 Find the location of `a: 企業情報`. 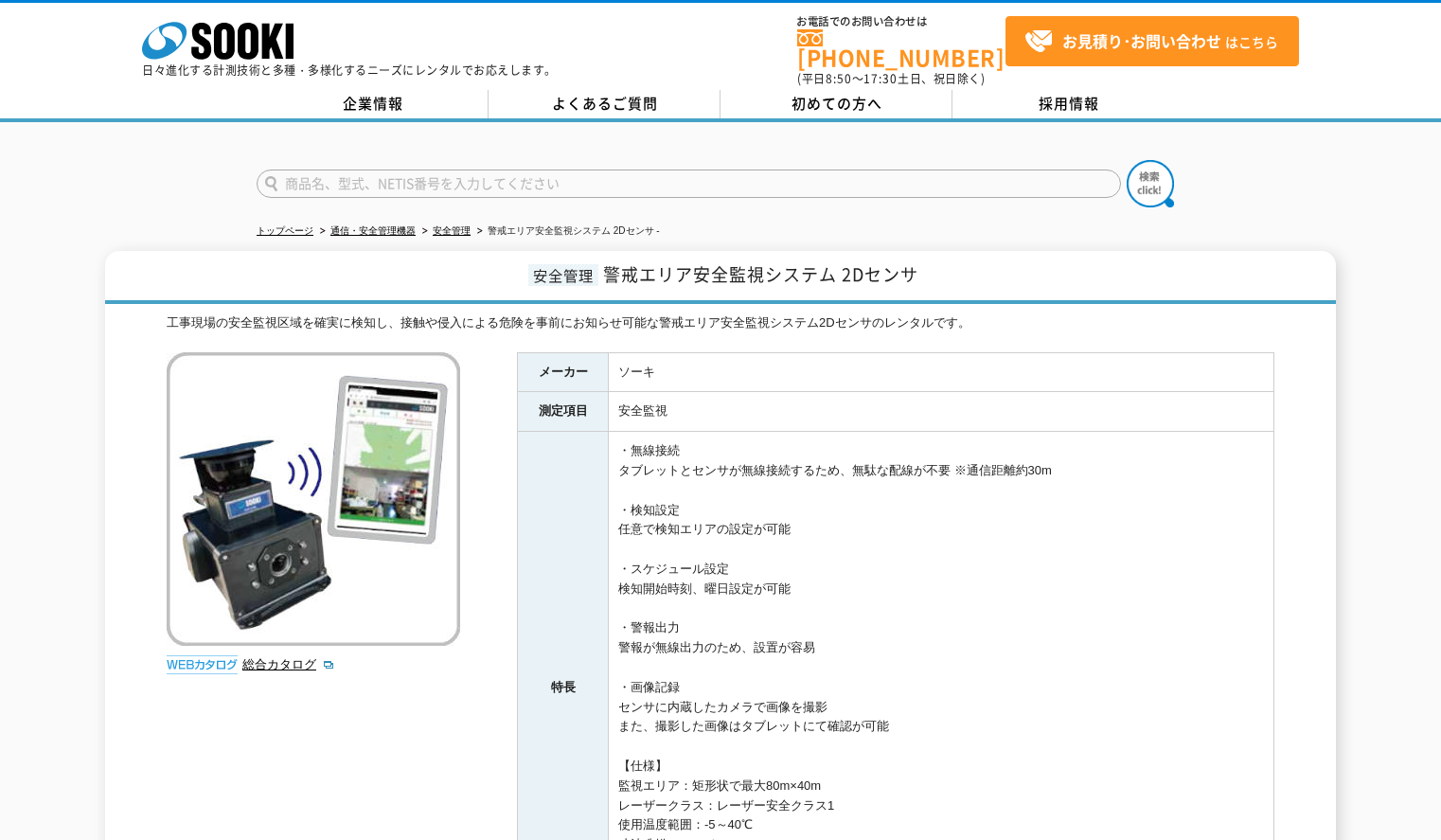

a: 企業情報 is located at coordinates (372, 104).